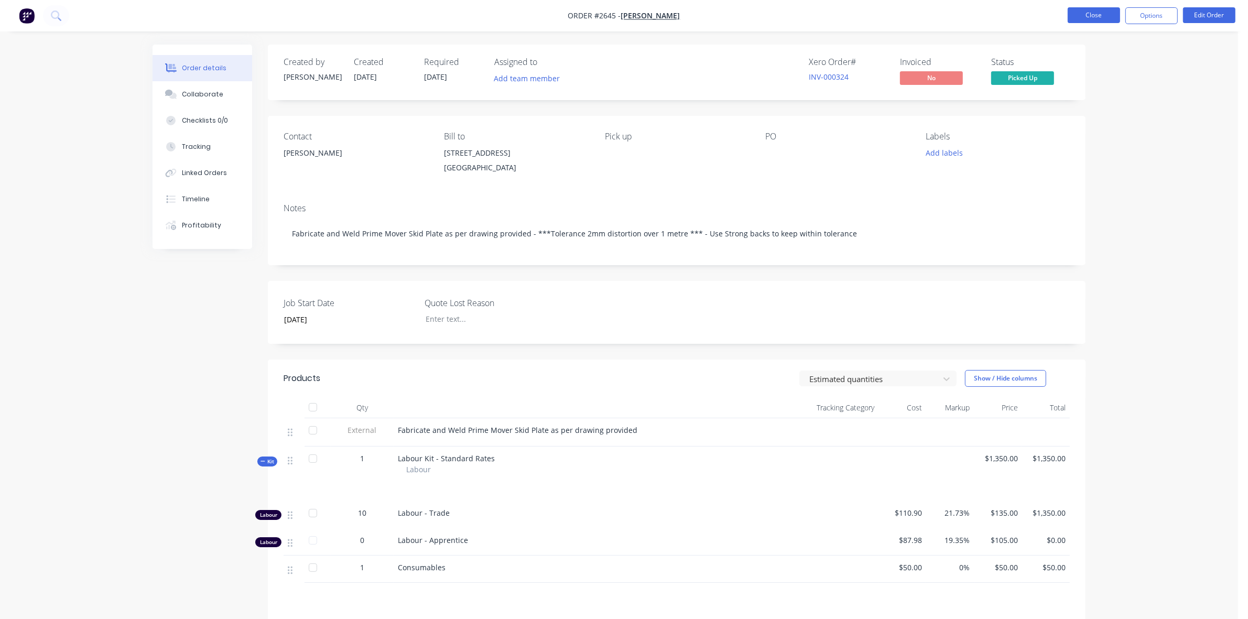 The height and width of the screenshot is (619, 1248). What do you see at coordinates (998, 513) in the screenshot?
I see `span: $135.00` at bounding box center [998, 513].